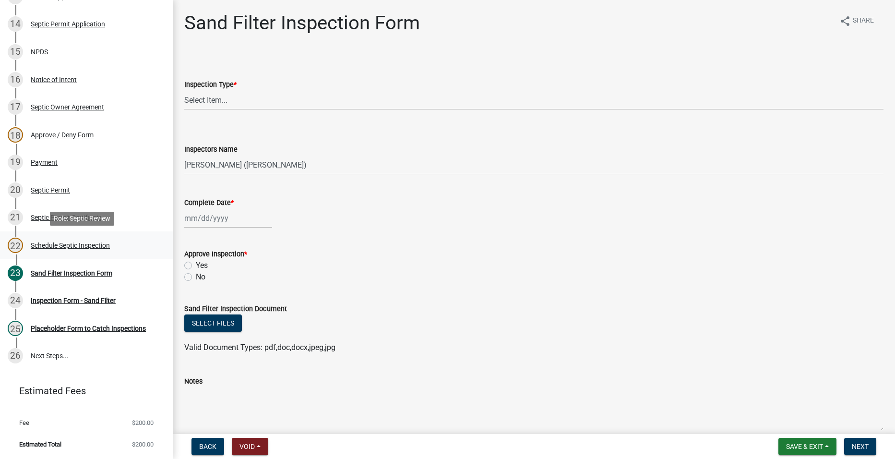 This screenshot has height=459, width=895. What do you see at coordinates (88, 328) in the screenshot?
I see `div: Placeholder Form to Catch Inspections` at bounding box center [88, 328].